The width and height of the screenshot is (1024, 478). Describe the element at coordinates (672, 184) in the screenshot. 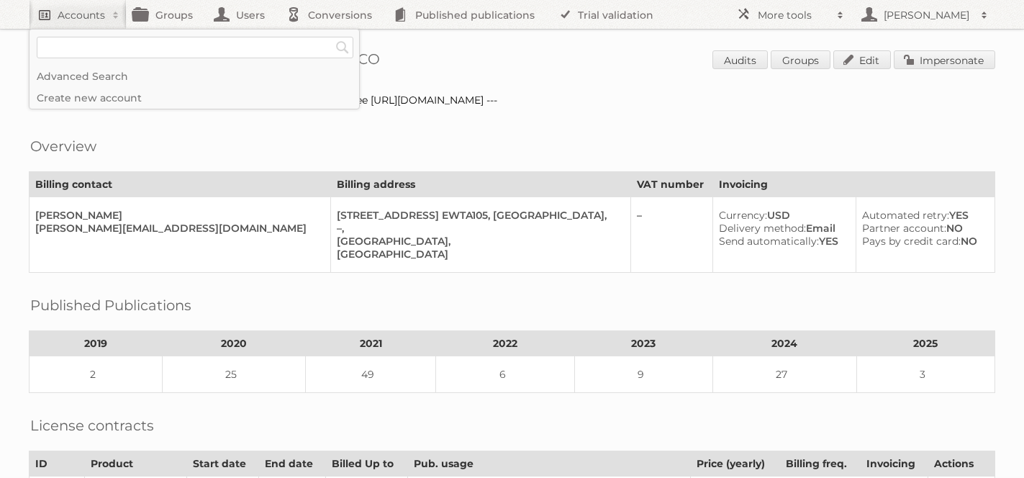

I see `th: VAT number` at that location.